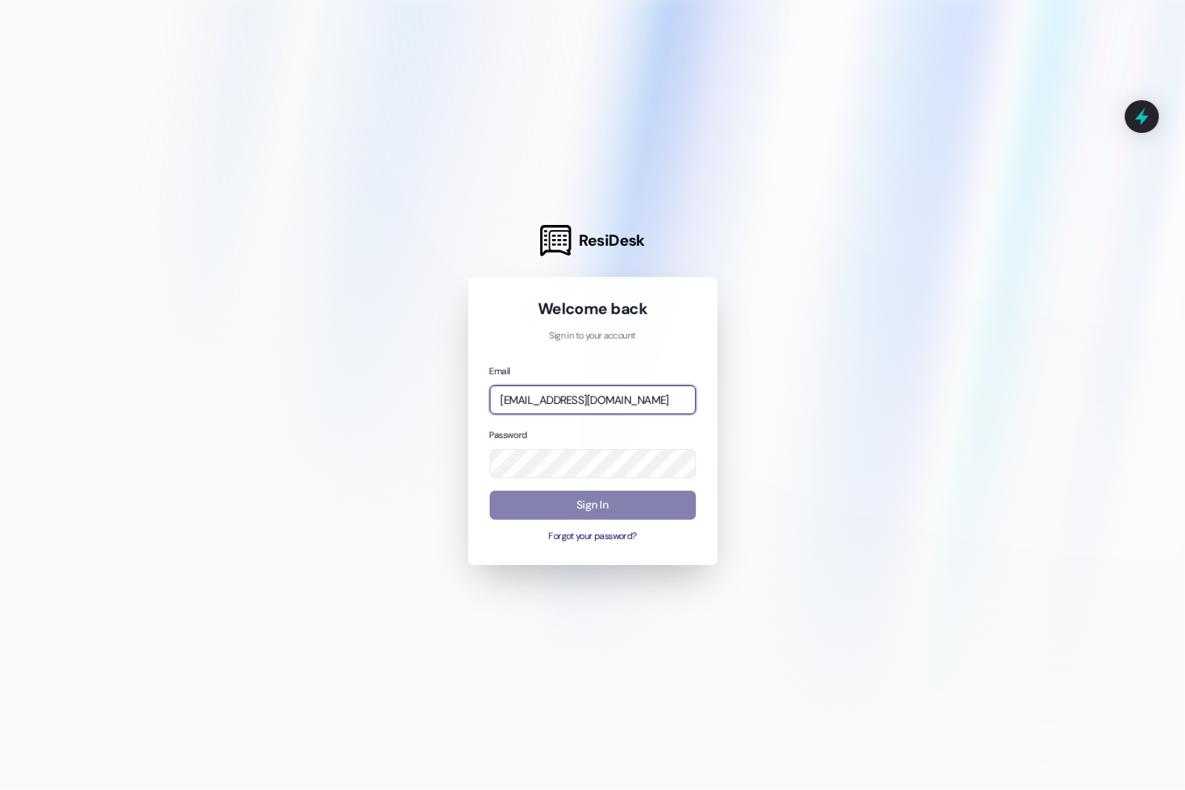 Image resolution: width=1185 pixels, height=790 pixels. What do you see at coordinates (593, 399) in the screenshot?
I see `input: name@example.com` at bounding box center [593, 399].